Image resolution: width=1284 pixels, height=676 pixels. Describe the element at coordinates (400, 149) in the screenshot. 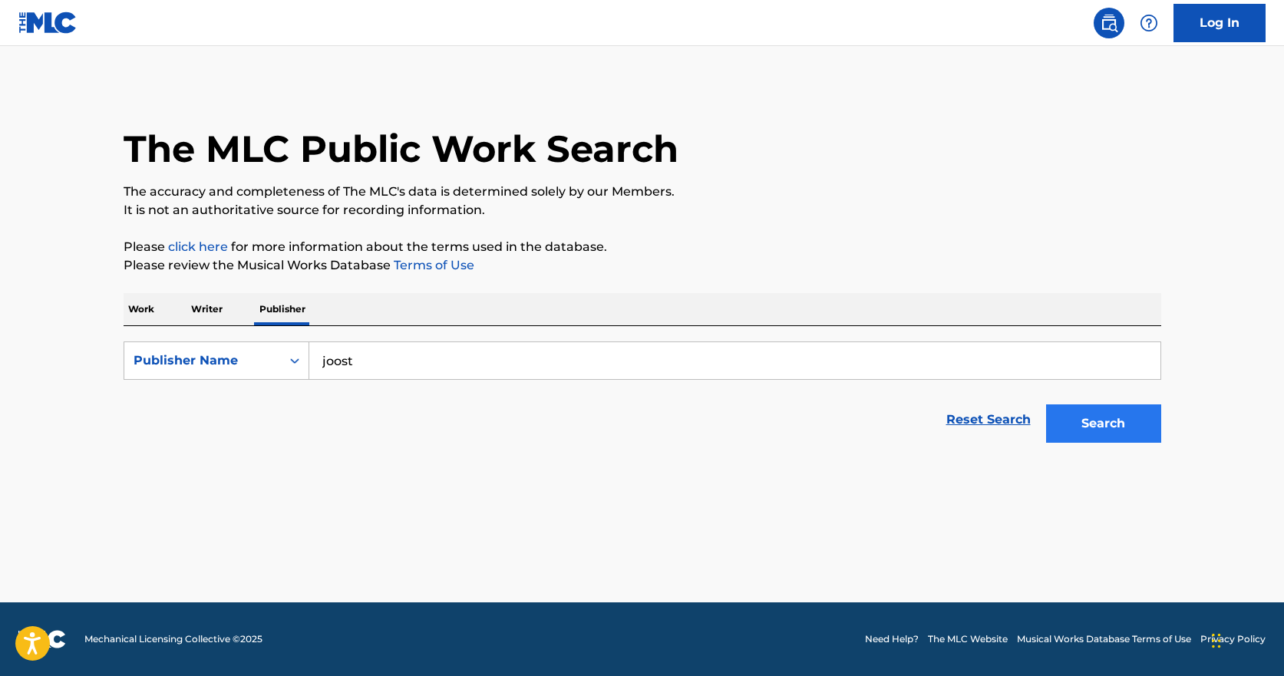

I see `h1: The MLC Public Work Search` at that location.